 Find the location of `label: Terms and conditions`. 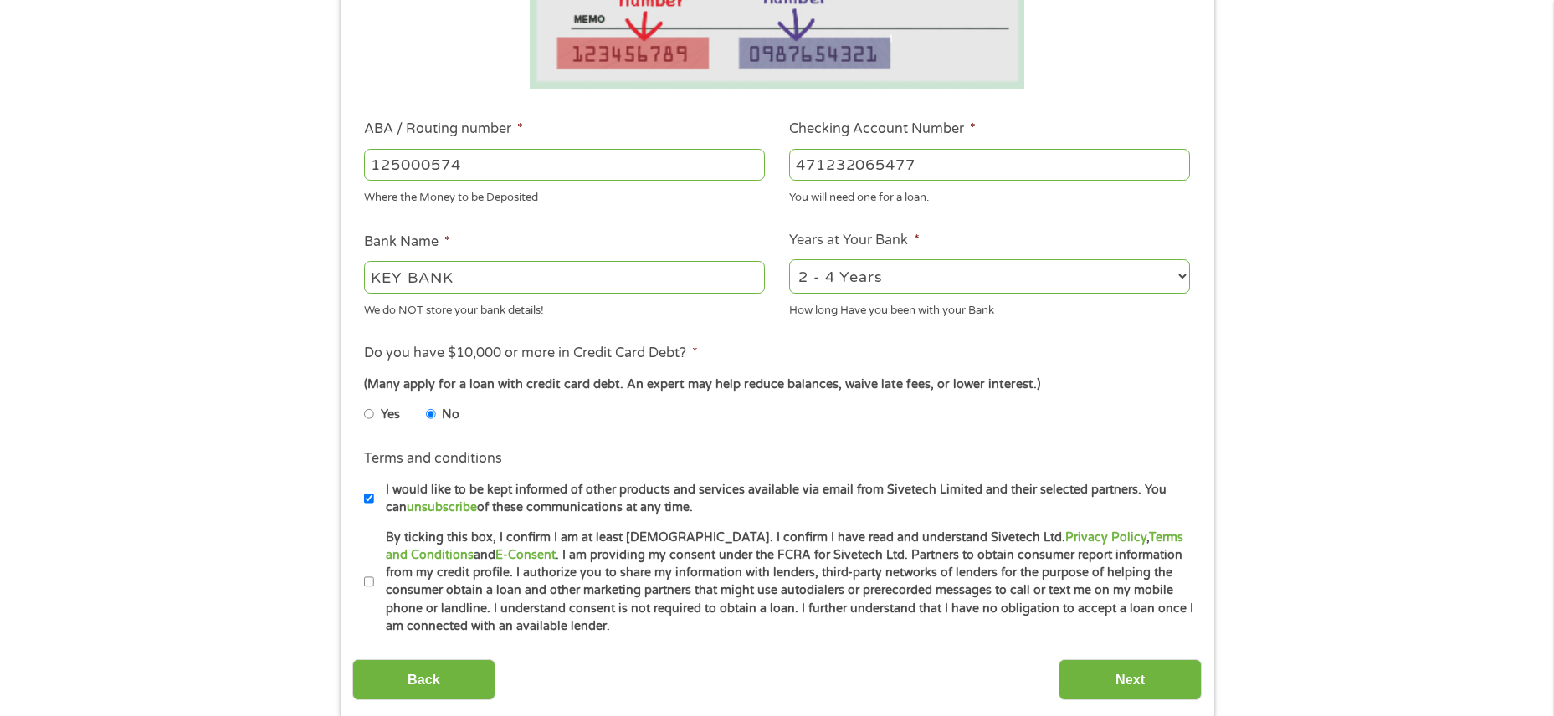

label: Terms and conditions is located at coordinates (433, 459).